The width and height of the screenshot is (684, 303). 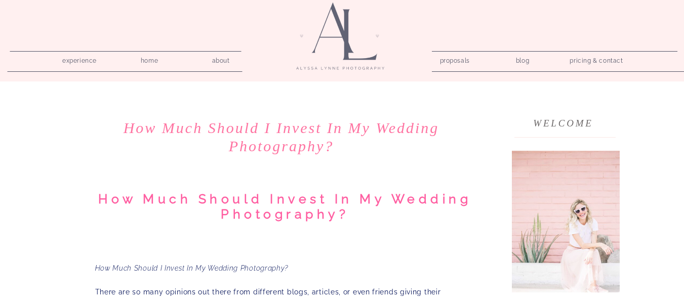 What do you see at coordinates (454, 59) in the screenshot?
I see `nav: proposals` at bounding box center [454, 59].